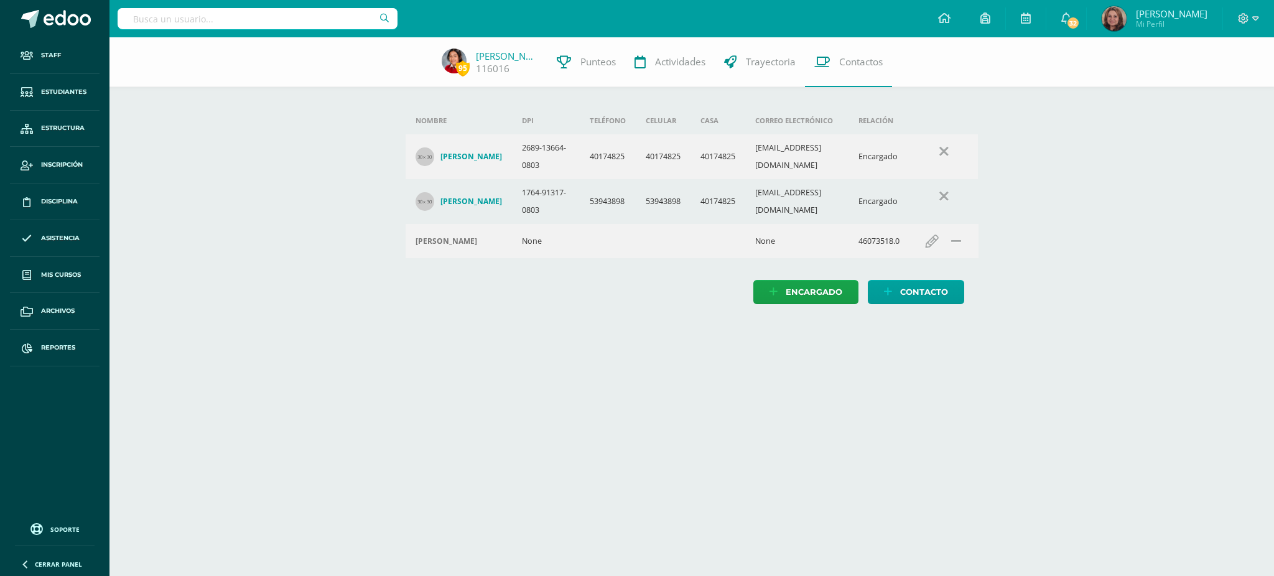 Image resolution: width=1274 pixels, height=576 pixels. I want to click on a: Disciplina, so click(55, 201).